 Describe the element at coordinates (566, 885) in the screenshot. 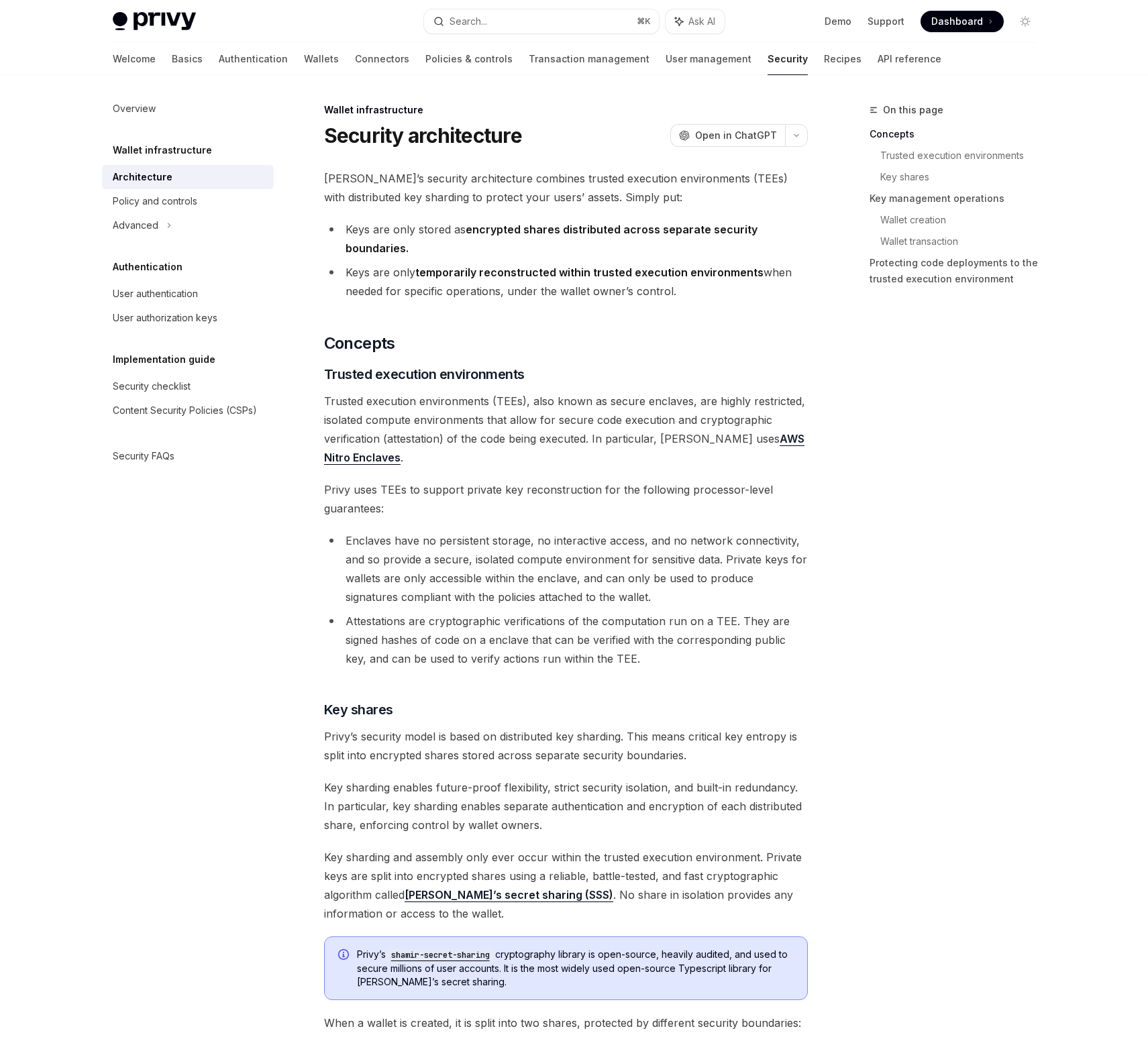

I see `span: Key sharding and assembly only ever occur within the trusted execution environment. Private keys ...` at that location.